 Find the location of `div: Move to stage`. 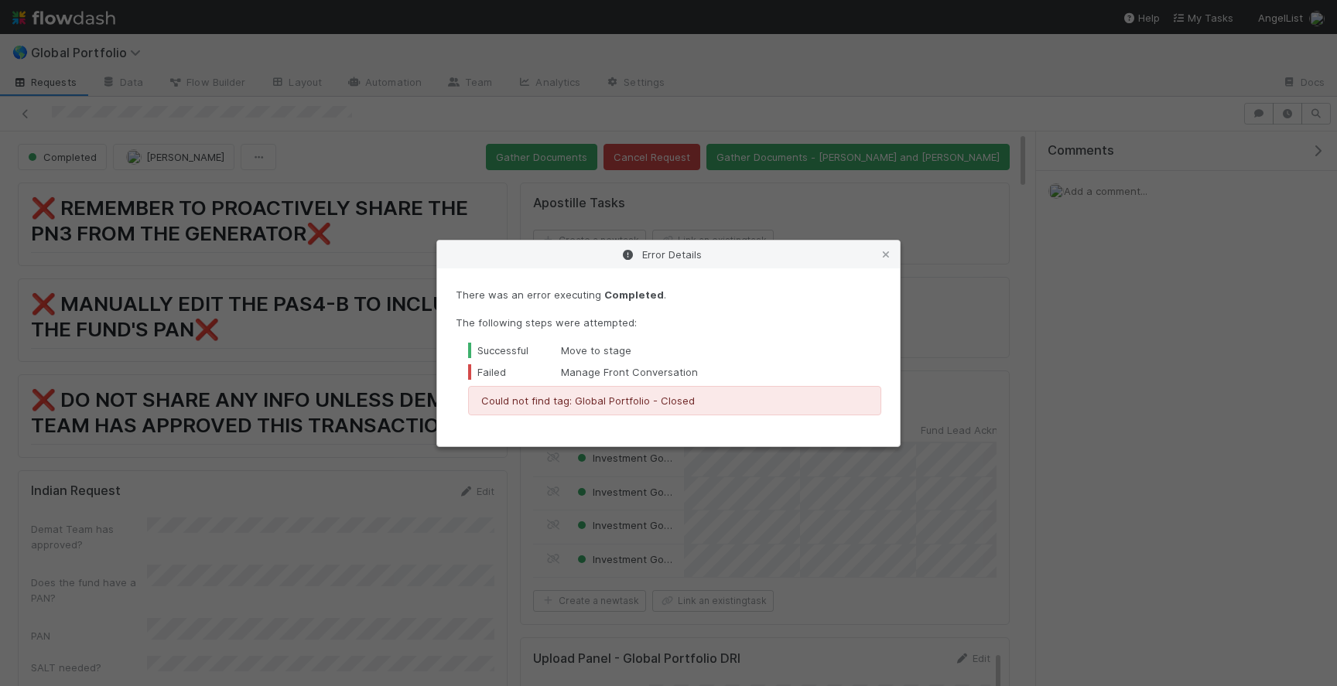

div: Move to stage is located at coordinates (675, 351).